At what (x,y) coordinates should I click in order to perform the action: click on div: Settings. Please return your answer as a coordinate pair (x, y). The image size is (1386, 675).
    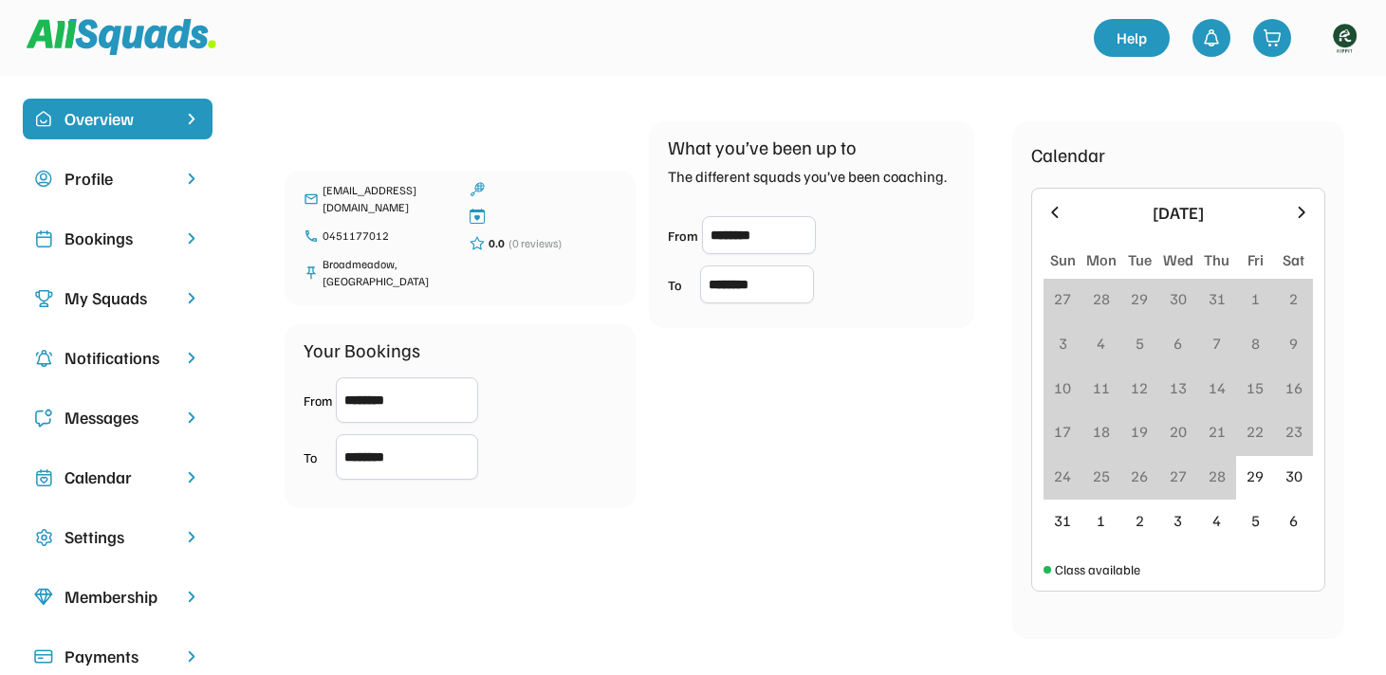
    Looking at the image, I should click on (118, 537).